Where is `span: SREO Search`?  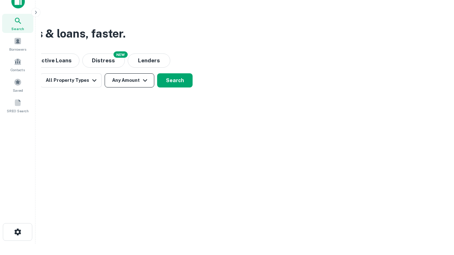
span: SREO Search is located at coordinates (18, 111).